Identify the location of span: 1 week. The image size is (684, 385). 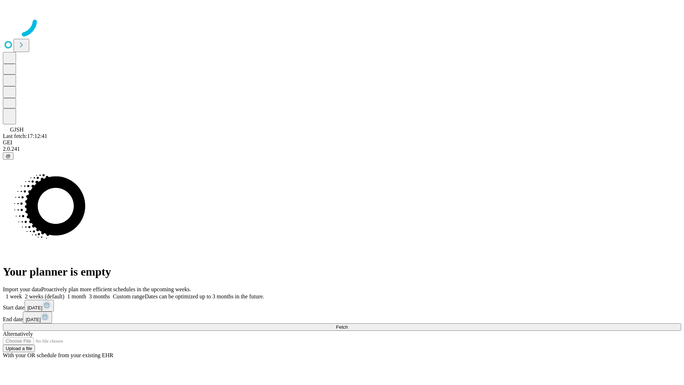
(14, 296).